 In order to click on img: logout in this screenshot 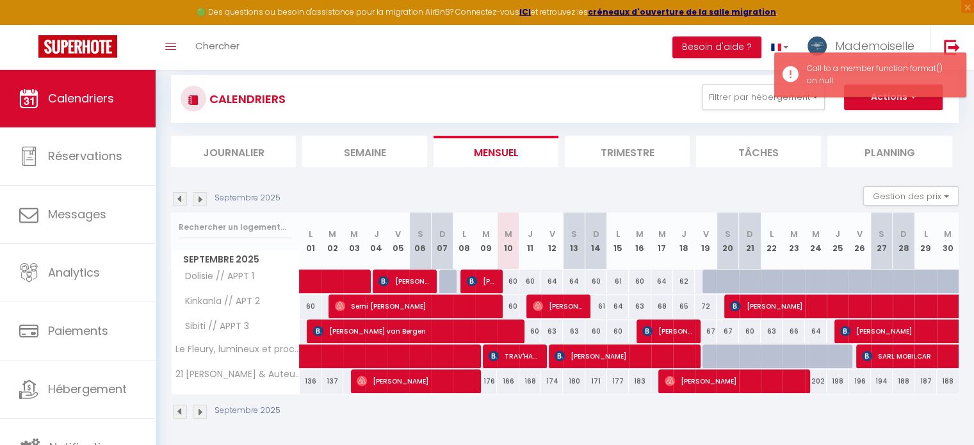, I will do `click(952, 47)`.